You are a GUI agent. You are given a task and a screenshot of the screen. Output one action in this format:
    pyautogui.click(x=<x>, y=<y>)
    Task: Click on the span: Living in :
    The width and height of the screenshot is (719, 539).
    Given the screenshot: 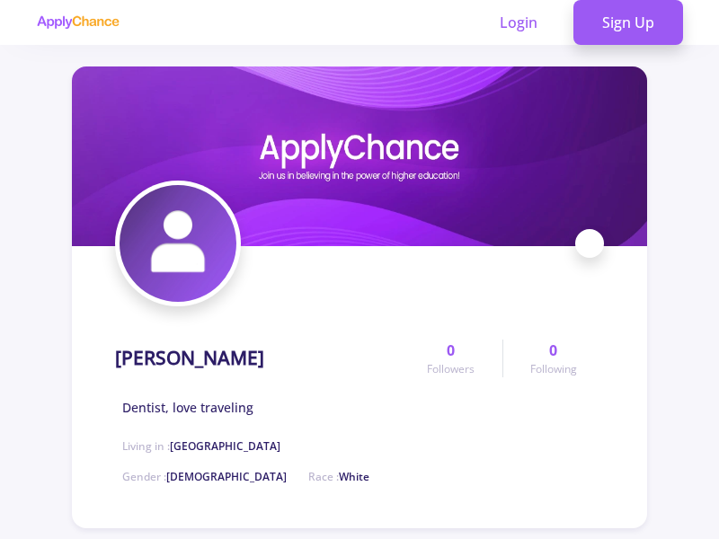 What is the action you would take?
    pyautogui.click(x=201, y=446)
    